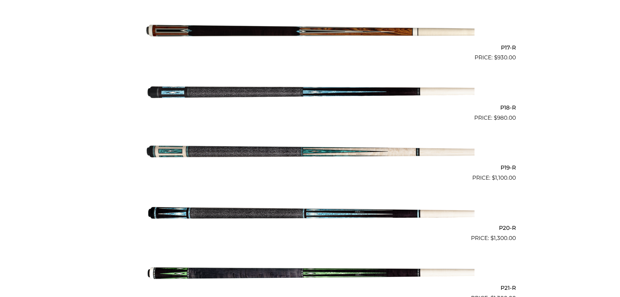 Image resolution: width=620 pixels, height=297 pixels. What do you see at coordinates (310, 33) in the screenshot?
I see `a: P17-R $930.00` at bounding box center [310, 33].